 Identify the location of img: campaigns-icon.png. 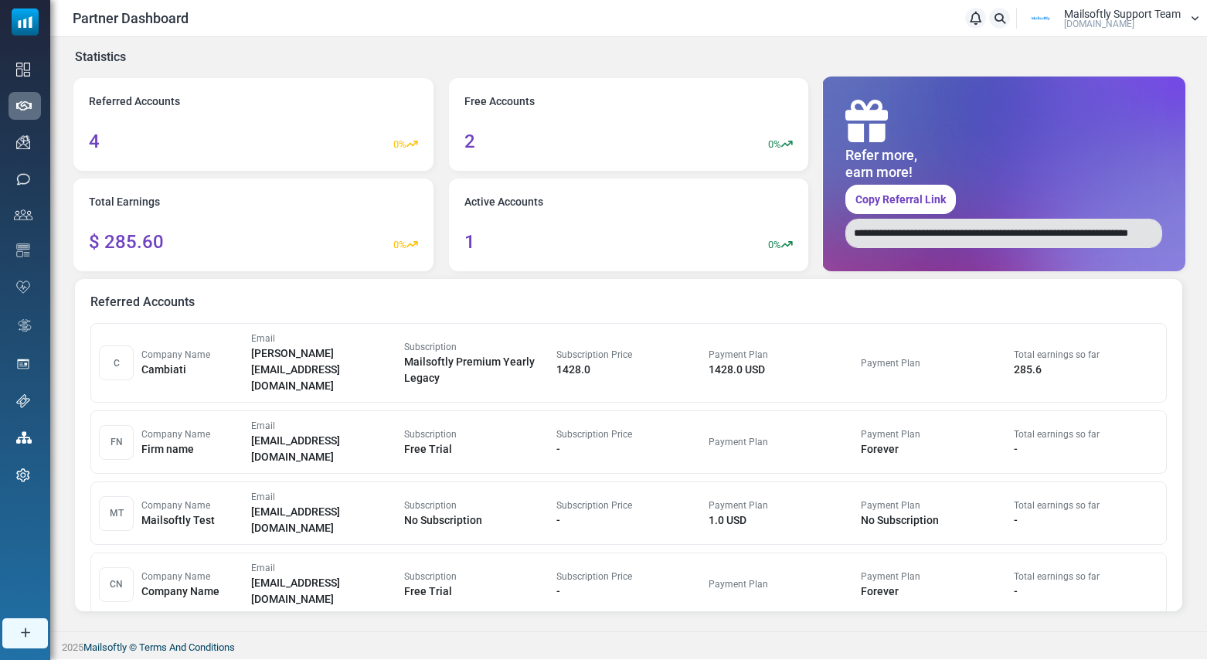
(23, 142).